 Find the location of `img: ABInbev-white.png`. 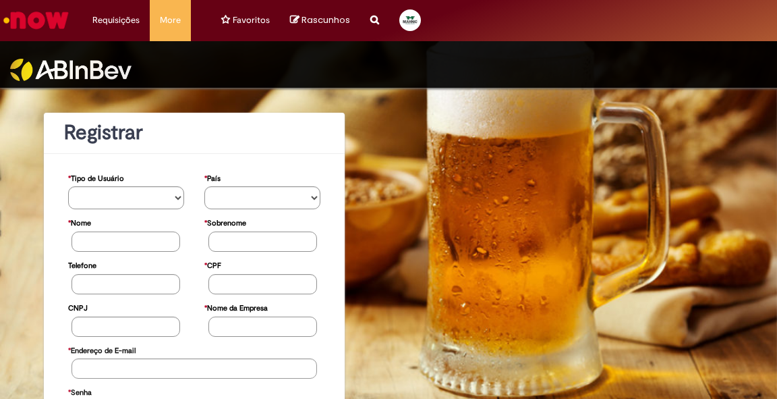

img: ABInbev-white.png is located at coordinates (71, 69).